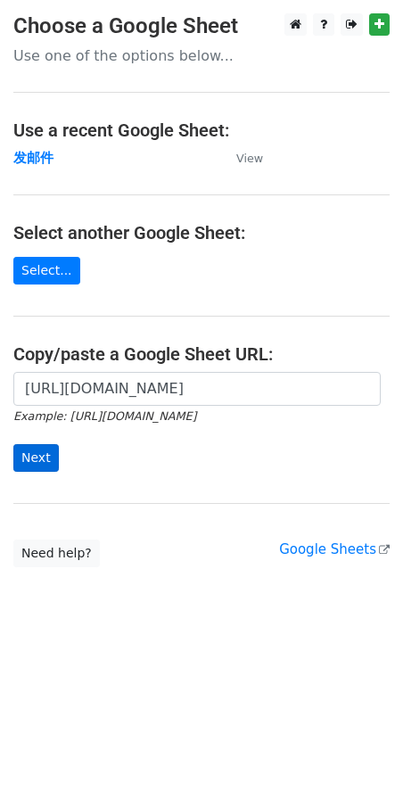  Describe the element at coordinates (33, 158) in the screenshot. I see `strong: 发邮件` at that location.